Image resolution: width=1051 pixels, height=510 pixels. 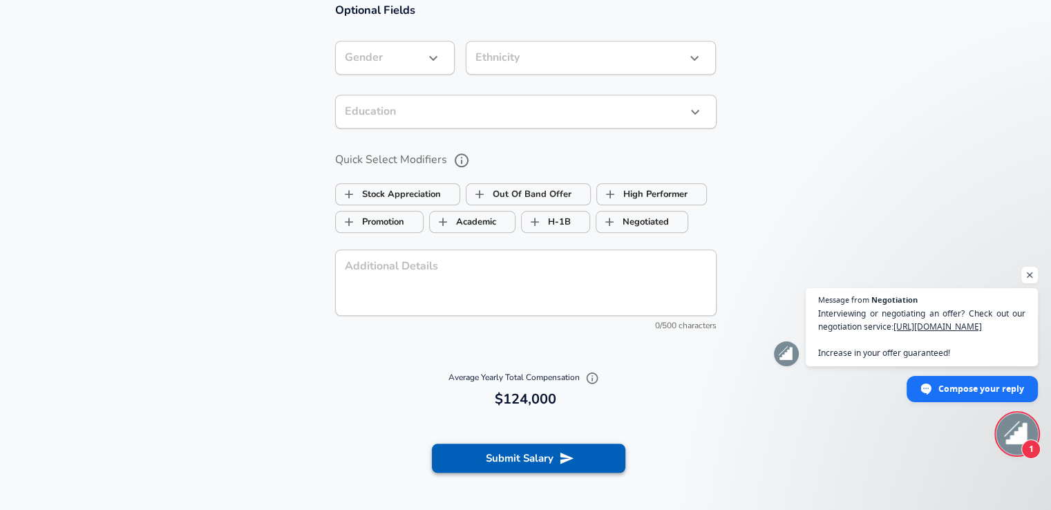 I want to click on h3: Optional Fields, so click(x=526, y=10).